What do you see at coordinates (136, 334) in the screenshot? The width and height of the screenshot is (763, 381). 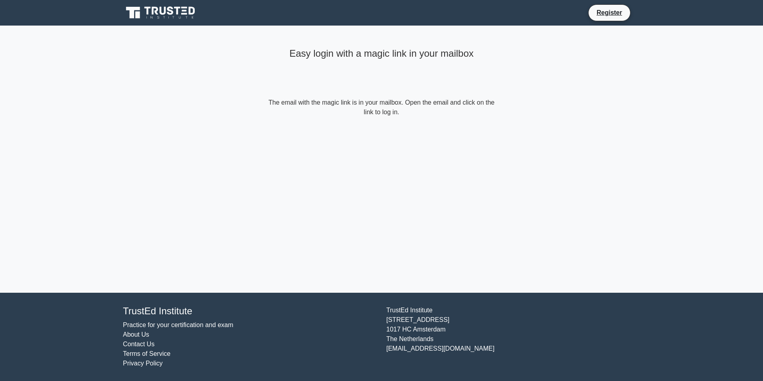 I see `a: About Us` at bounding box center [136, 334].